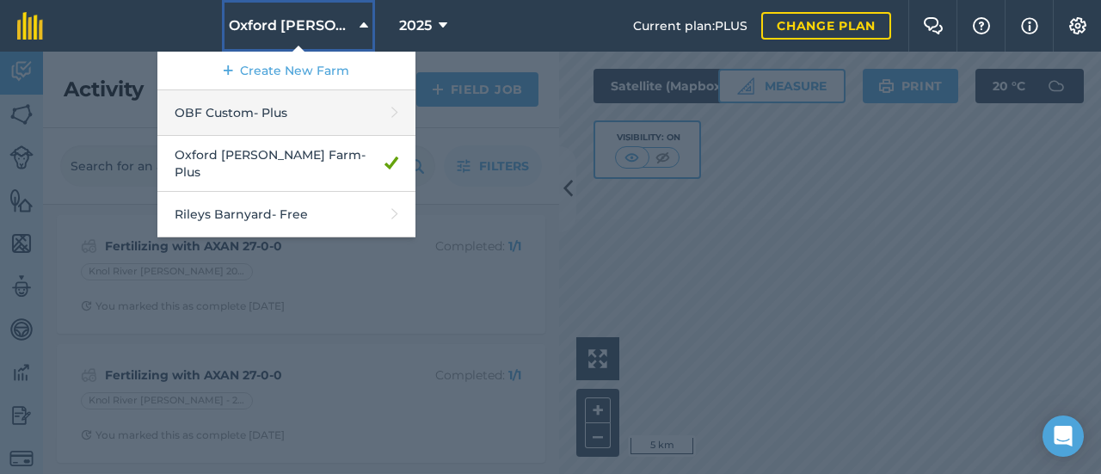  Describe the element at coordinates (287, 214) in the screenshot. I see `a: Rileys Barnyard- Free` at that location.